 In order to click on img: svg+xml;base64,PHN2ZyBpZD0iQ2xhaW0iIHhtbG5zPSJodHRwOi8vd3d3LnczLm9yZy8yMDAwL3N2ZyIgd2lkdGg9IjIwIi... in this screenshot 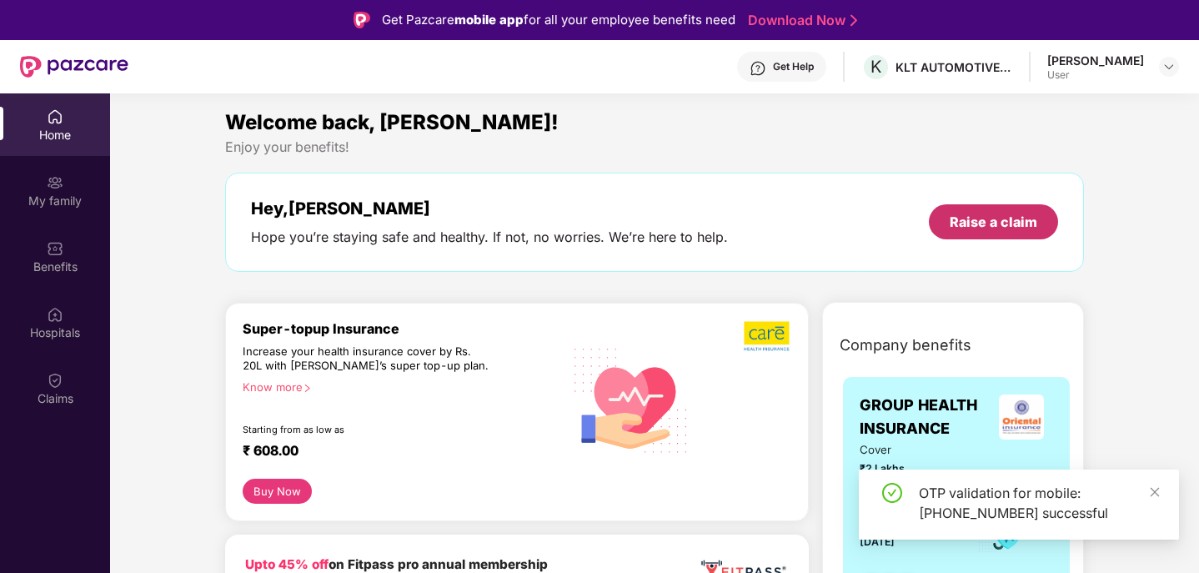, I will do `click(55, 380)`.